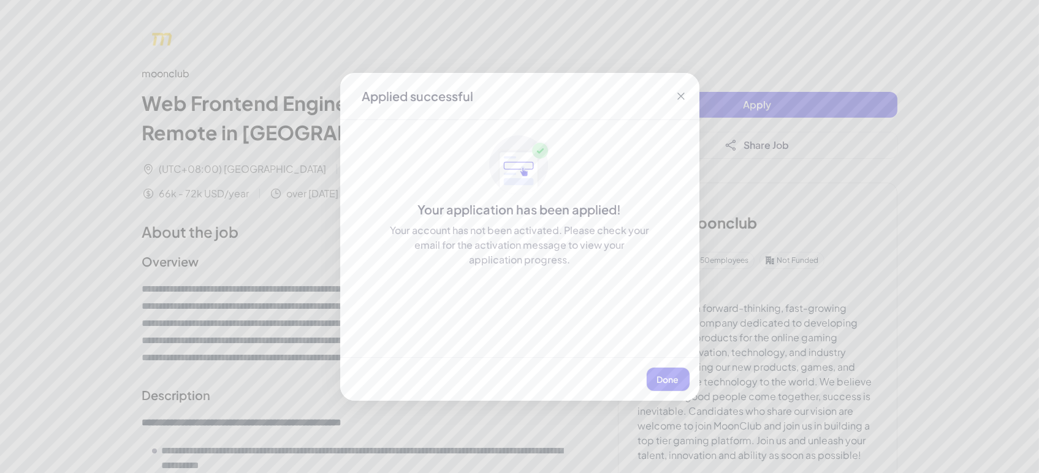  Describe the element at coordinates (418, 96) in the screenshot. I see `div: Applied successful` at that location.